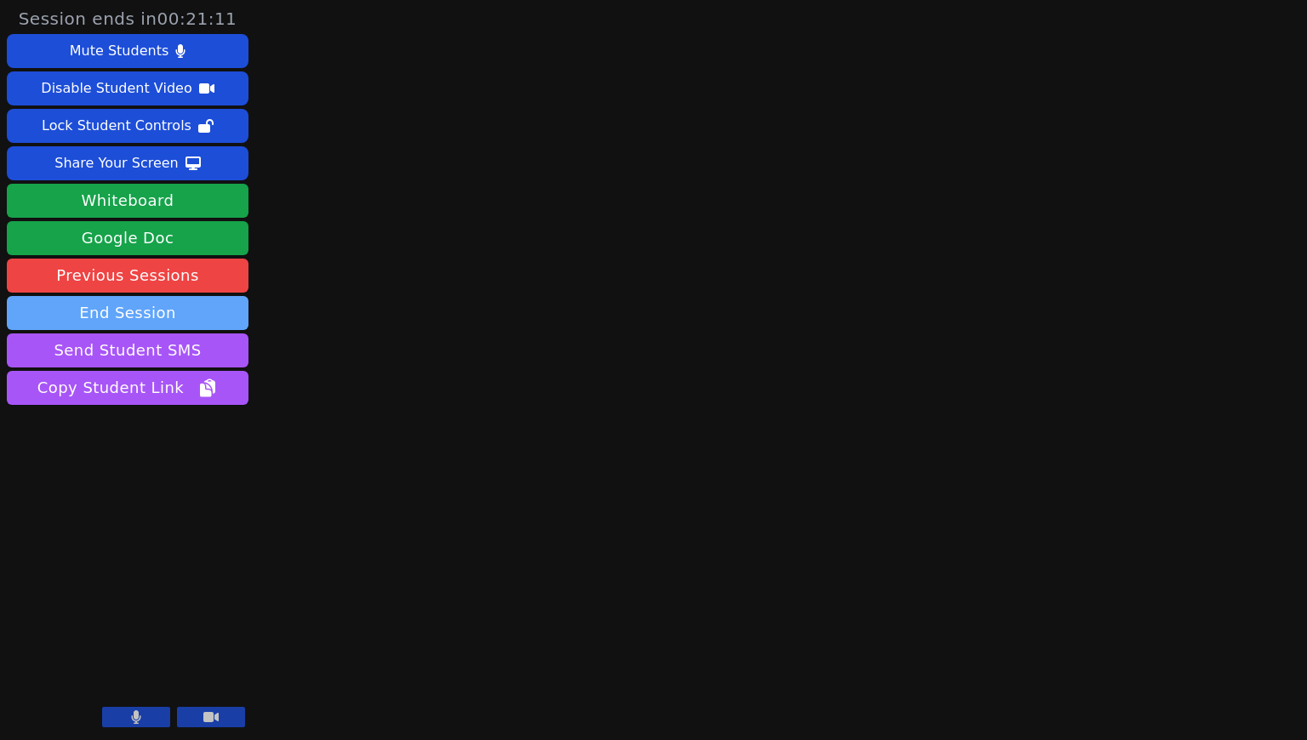 Image resolution: width=1307 pixels, height=740 pixels. I want to click on div: Mute Students, so click(119, 51).